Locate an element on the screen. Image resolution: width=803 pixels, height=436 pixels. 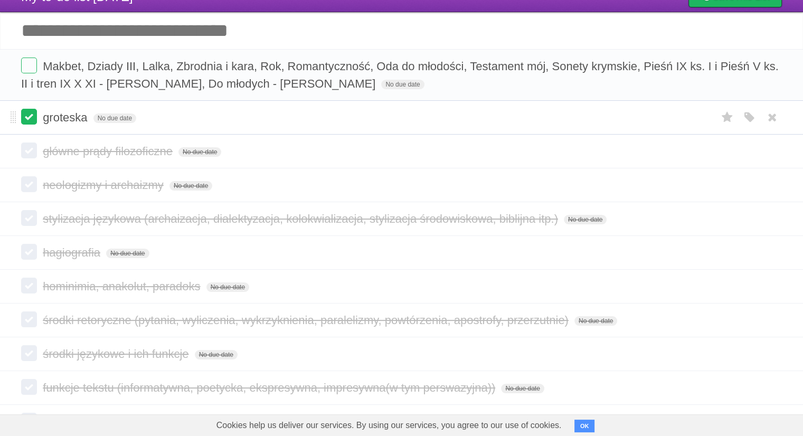
span: główne prądy filozoficzne is located at coordinates (109, 151).